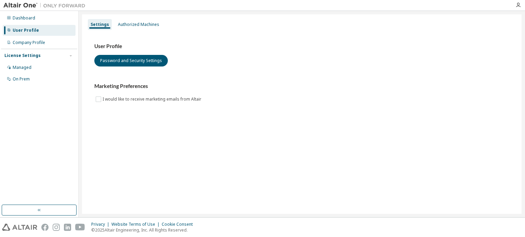 The image size is (525, 237). I want to click on img: altair_logo.svg, so click(19, 227).